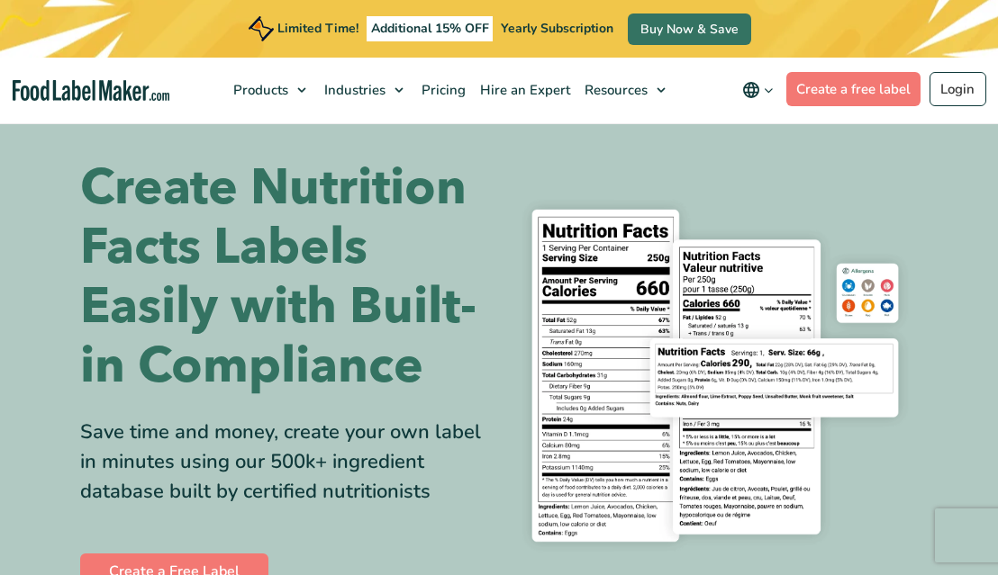 The height and width of the screenshot is (575, 998). I want to click on div: Save time and money, create your own label in minutes using our 500k+ ingredient database built b..., so click(283, 462).